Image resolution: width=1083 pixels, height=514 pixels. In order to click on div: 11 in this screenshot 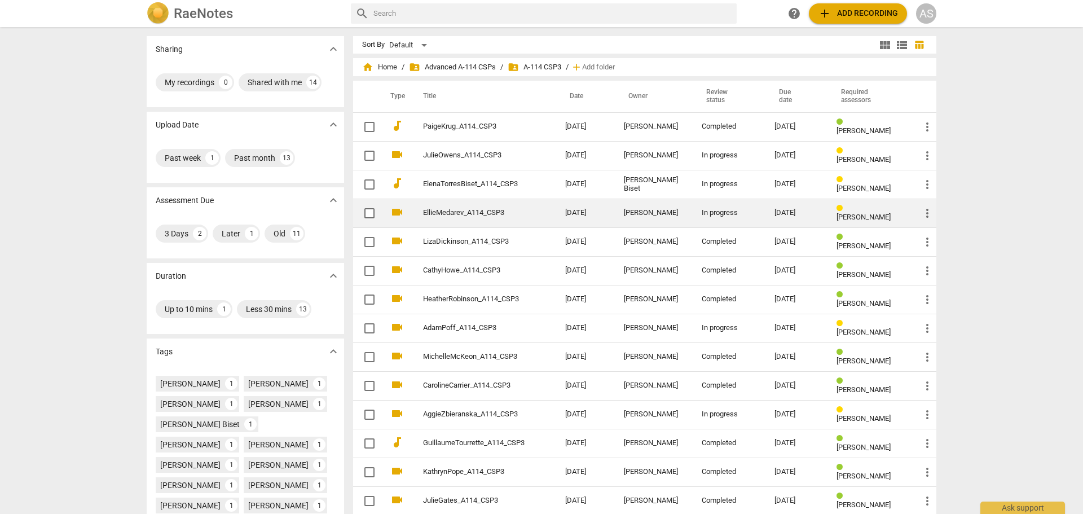, I will do `click(297, 233)`.